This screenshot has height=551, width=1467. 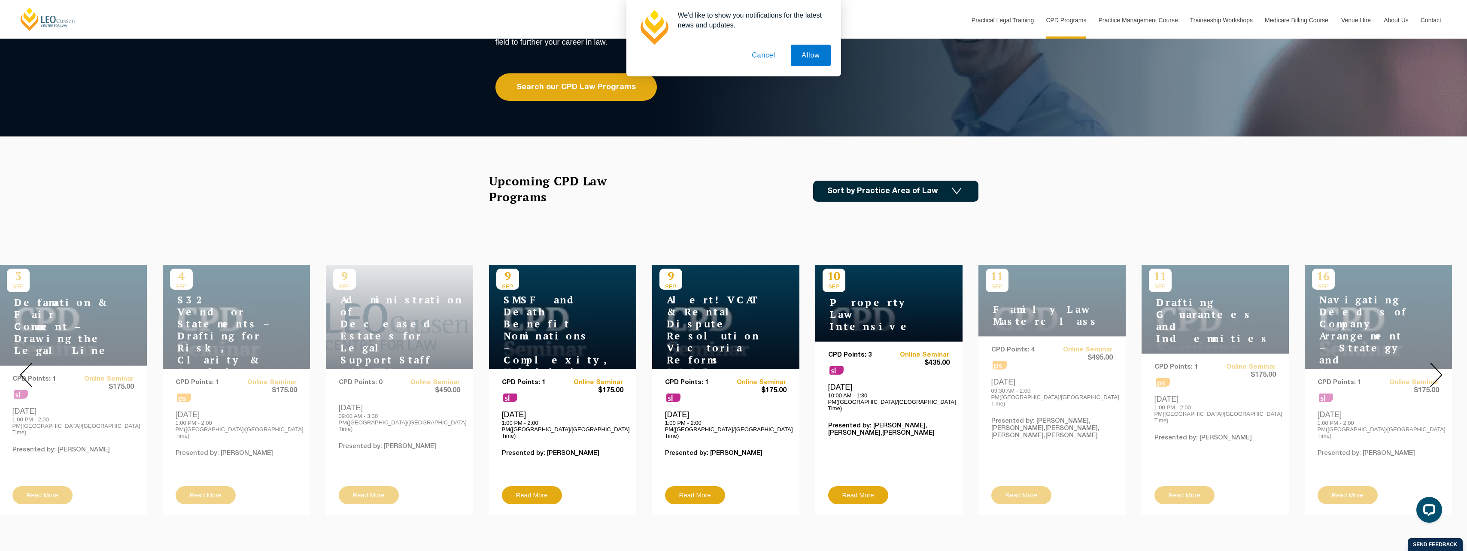 What do you see at coordinates (26, 375) in the screenshot?
I see `img: Prev` at bounding box center [26, 375].